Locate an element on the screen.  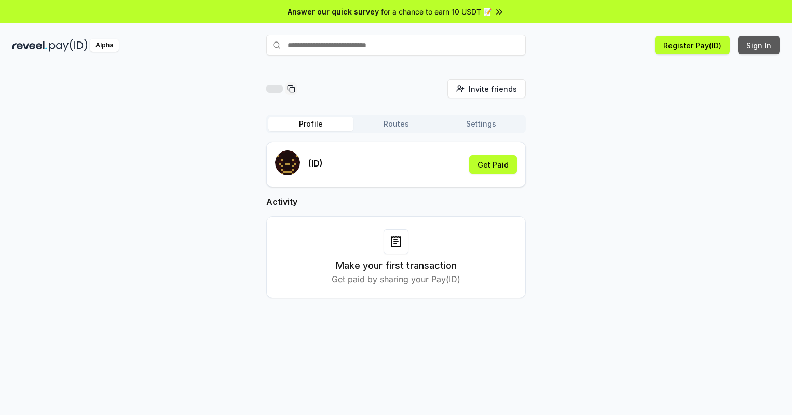
img: reveel_dark is located at coordinates (30, 45).